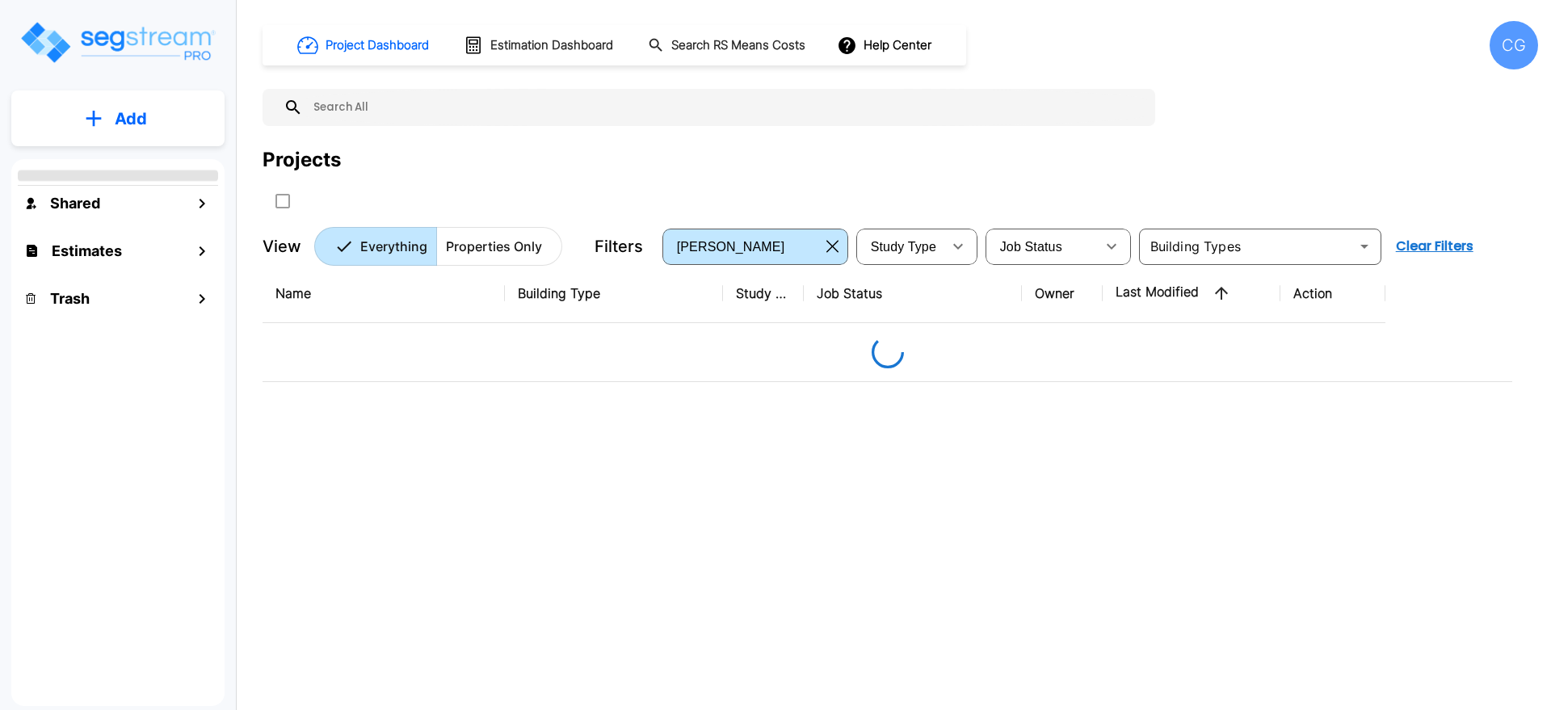 The width and height of the screenshot is (1551, 710). I want to click on h1: Trash, so click(69, 298).